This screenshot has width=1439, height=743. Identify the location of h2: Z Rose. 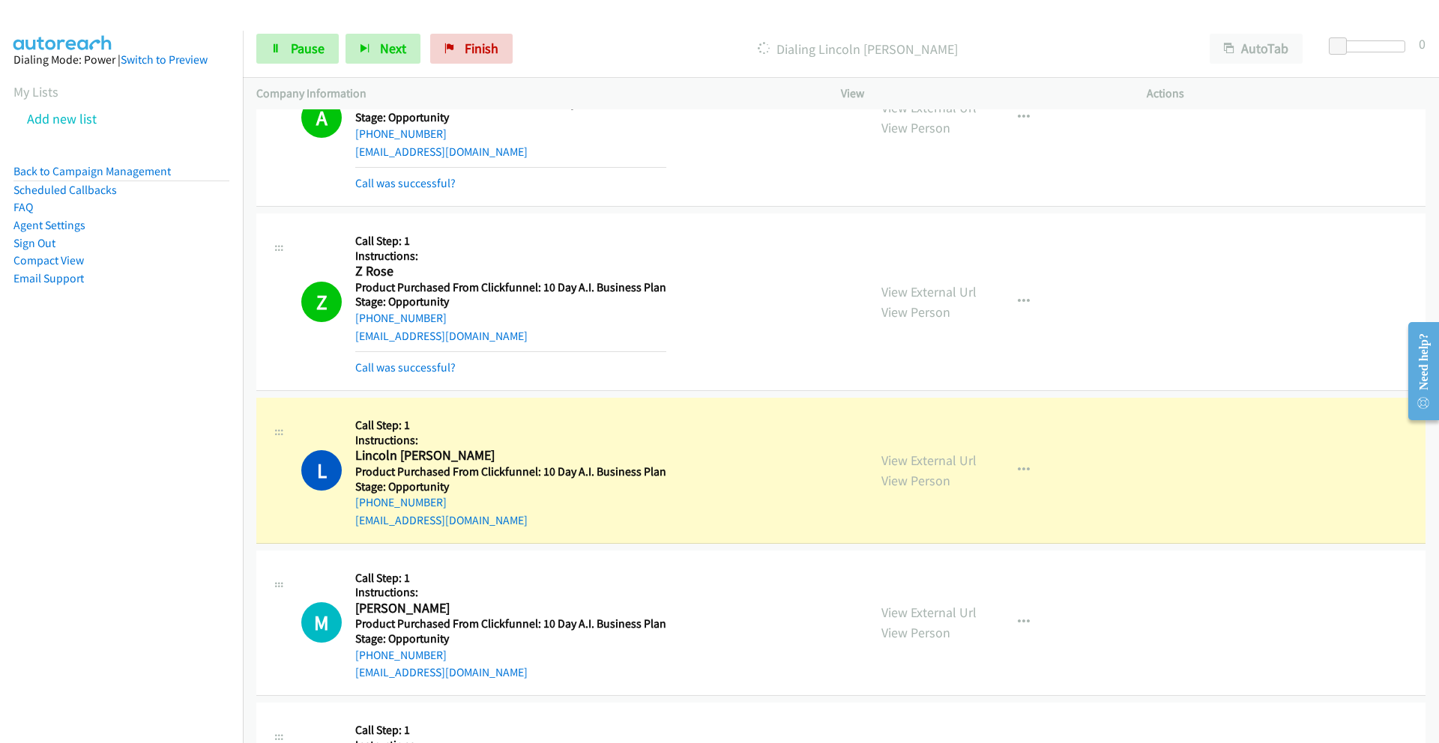
(508, 271).